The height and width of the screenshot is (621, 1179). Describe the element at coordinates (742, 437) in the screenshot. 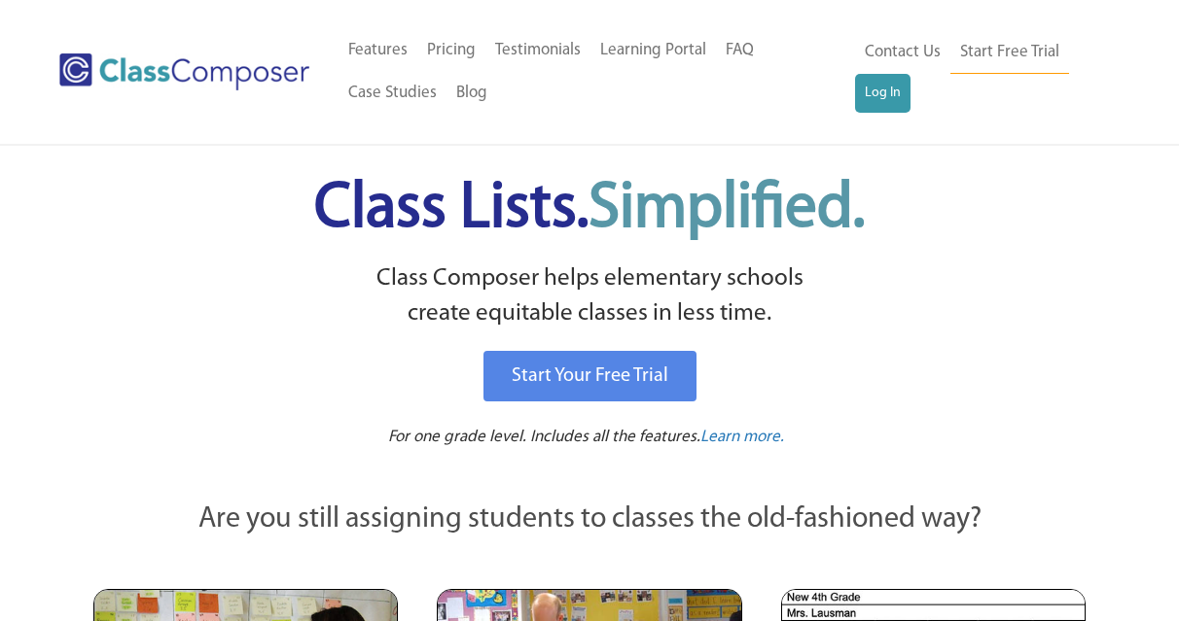

I see `span: Learn more.` at that location.